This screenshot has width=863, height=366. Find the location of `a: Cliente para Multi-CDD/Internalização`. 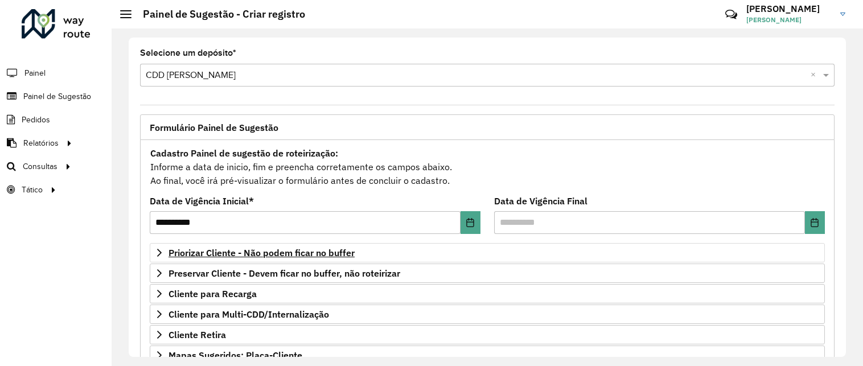

a: Cliente para Multi-CDD/Internalização is located at coordinates (487, 314).